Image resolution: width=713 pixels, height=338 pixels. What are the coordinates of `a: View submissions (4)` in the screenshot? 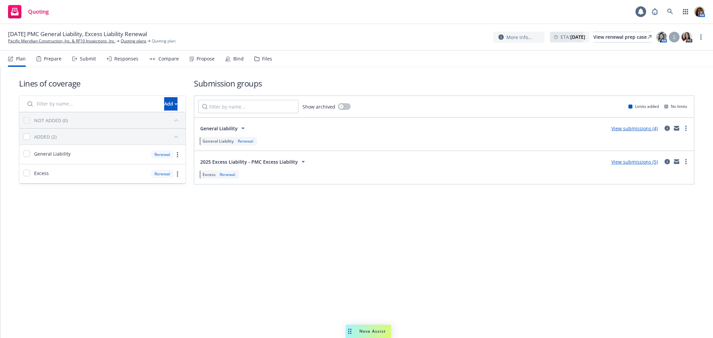 It's located at (635, 128).